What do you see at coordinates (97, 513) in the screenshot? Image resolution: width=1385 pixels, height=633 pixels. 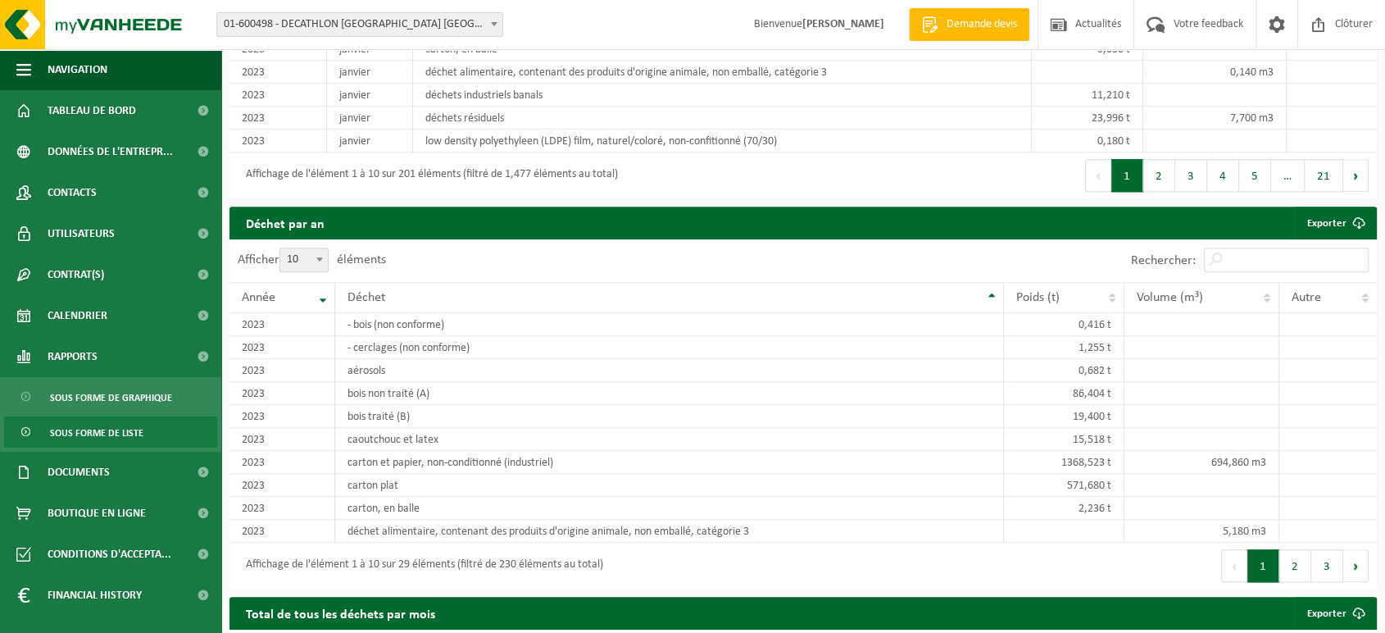 I see `span: Boutique en ligne` at bounding box center [97, 513].